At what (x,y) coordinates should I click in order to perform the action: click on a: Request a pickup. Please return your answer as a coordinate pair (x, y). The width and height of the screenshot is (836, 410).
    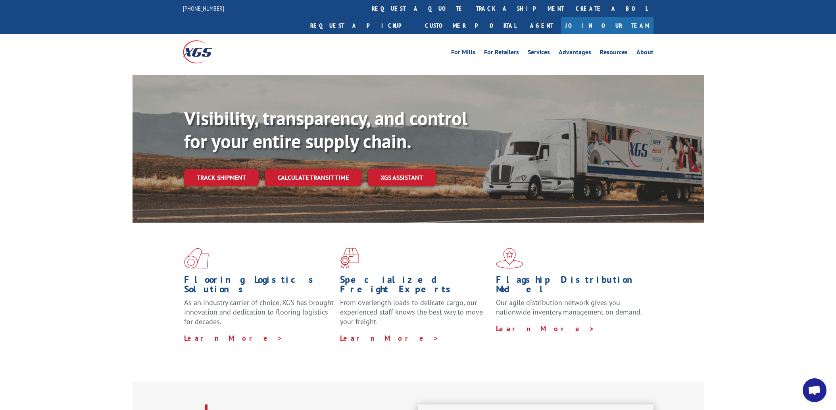
    Looking at the image, I should click on (361, 25).